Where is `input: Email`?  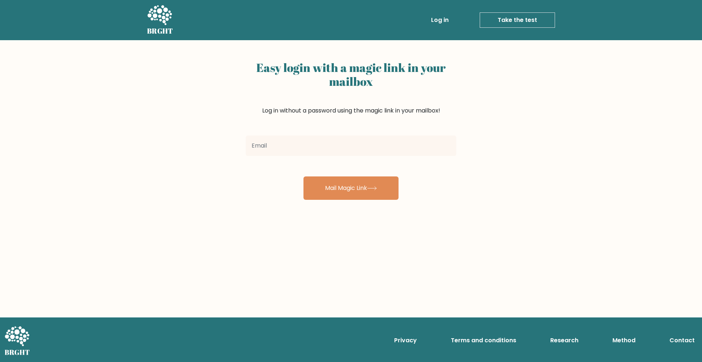
input: Email is located at coordinates (351, 146).